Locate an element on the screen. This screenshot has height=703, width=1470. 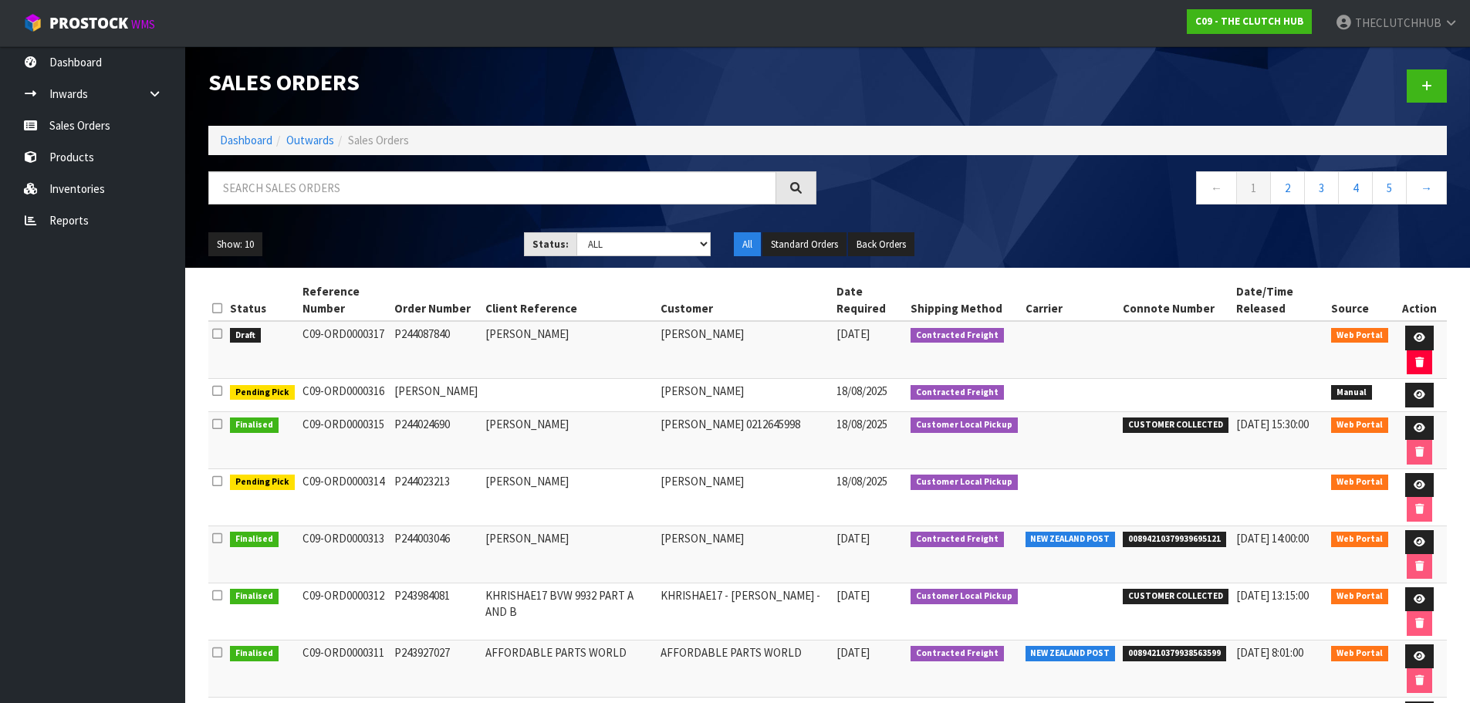
th: Customer is located at coordinates (744, 300).